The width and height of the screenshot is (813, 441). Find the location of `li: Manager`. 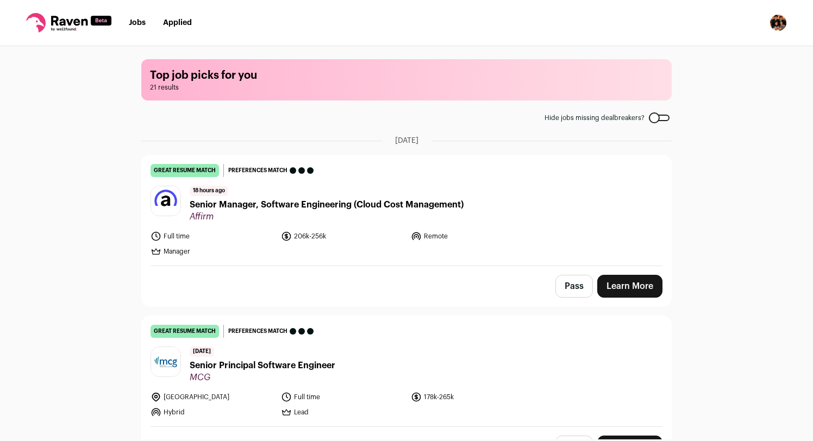

li: Manager is located at coordinates (213, 252).